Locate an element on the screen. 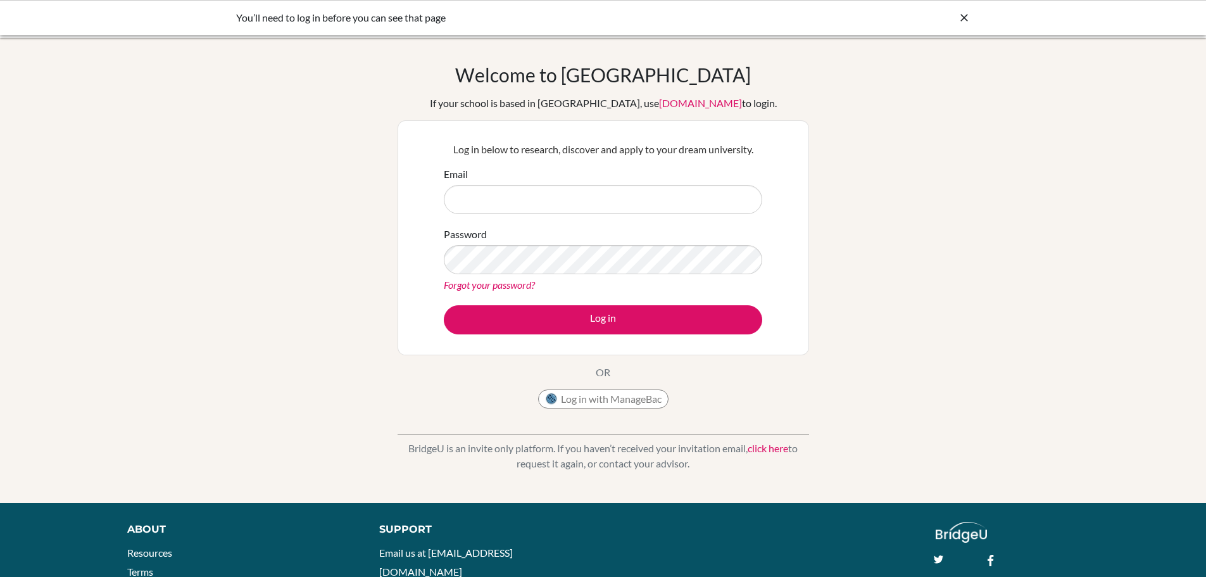  div: Support is located at coordinates (484, 529).